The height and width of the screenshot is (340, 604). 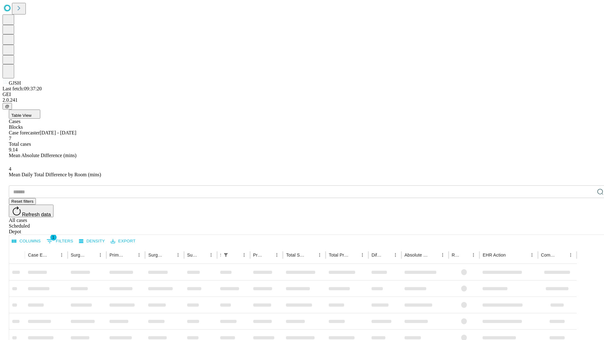 I want to click on span: Case forecaster, so click(x=24, y=132).